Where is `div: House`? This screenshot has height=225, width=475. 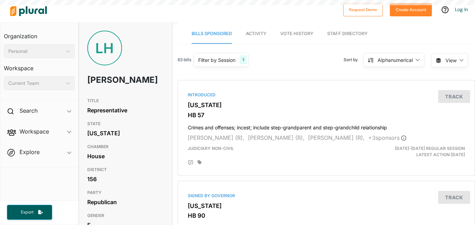 div: House is located at coordinates (125, 156).